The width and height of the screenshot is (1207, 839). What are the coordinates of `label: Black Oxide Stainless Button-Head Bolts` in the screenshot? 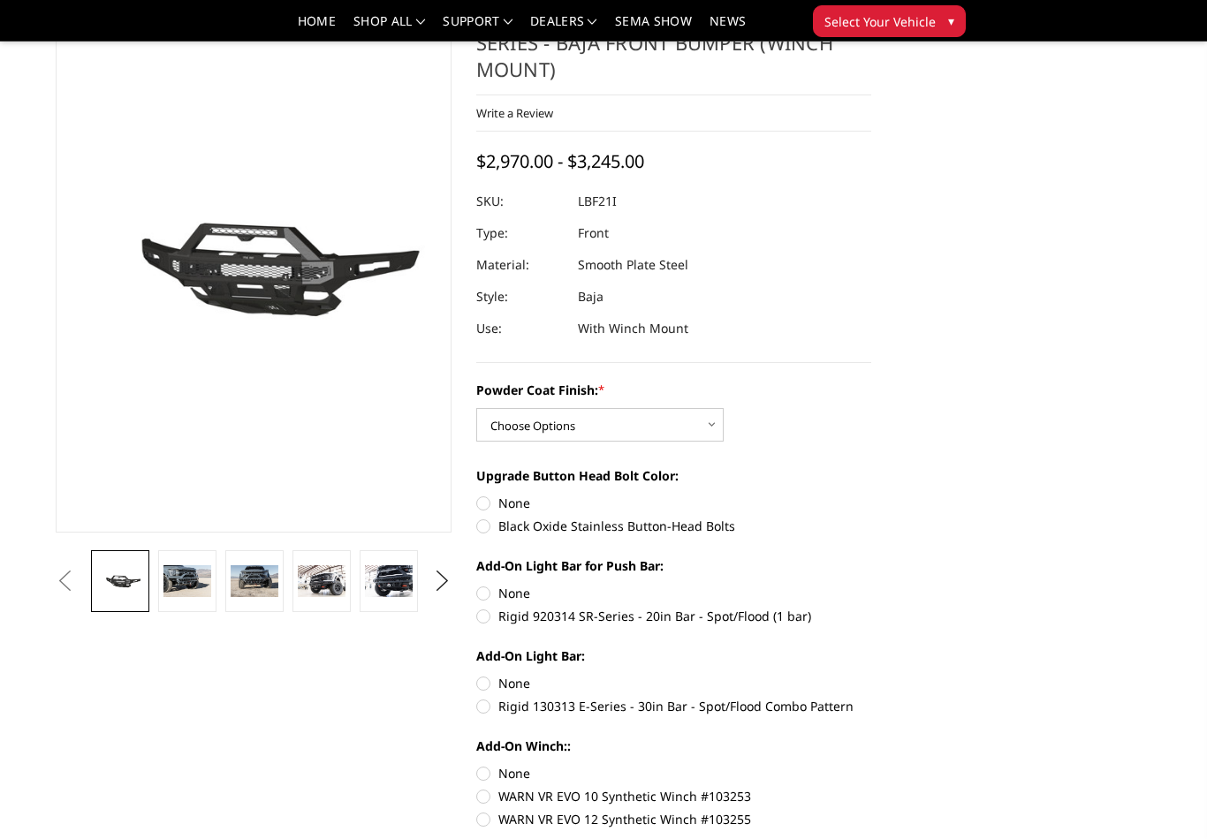 It's located at (674, 526).